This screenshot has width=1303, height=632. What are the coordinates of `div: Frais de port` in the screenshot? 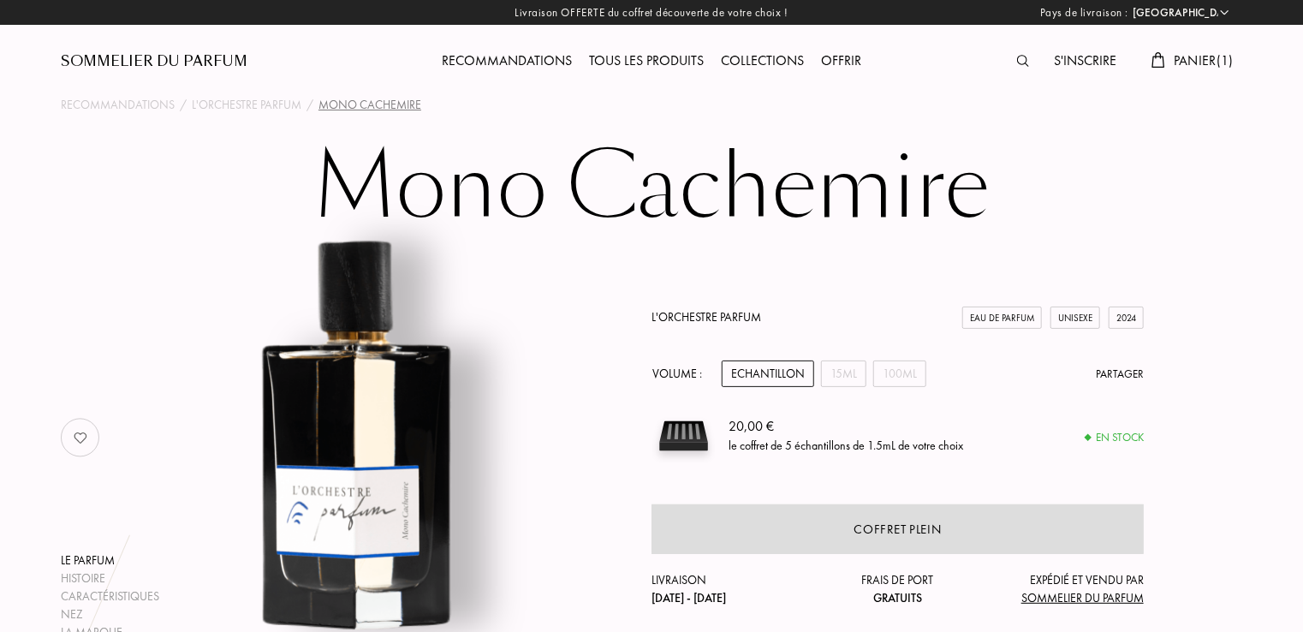 It's located at (898, 589).